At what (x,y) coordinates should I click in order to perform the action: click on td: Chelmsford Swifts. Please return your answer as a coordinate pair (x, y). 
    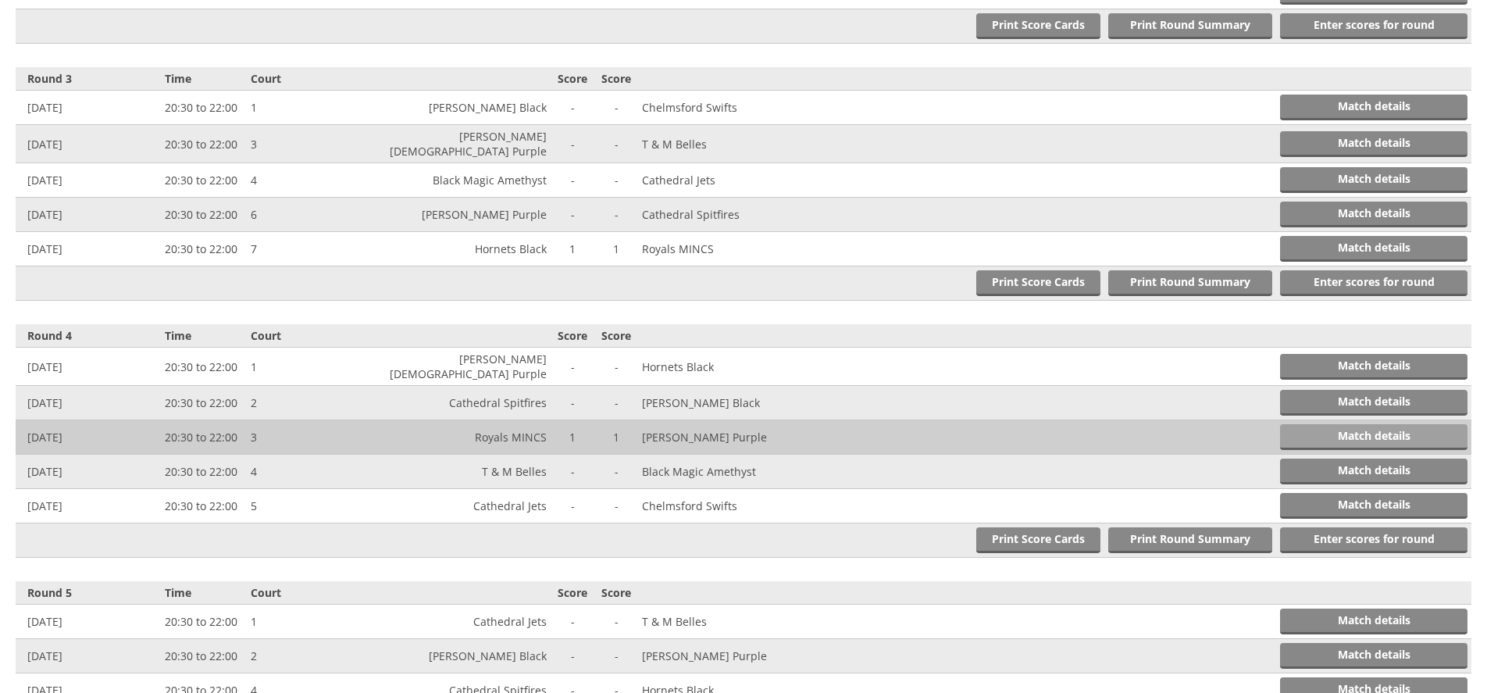
    Looking at the image, I should click on (725, 506).